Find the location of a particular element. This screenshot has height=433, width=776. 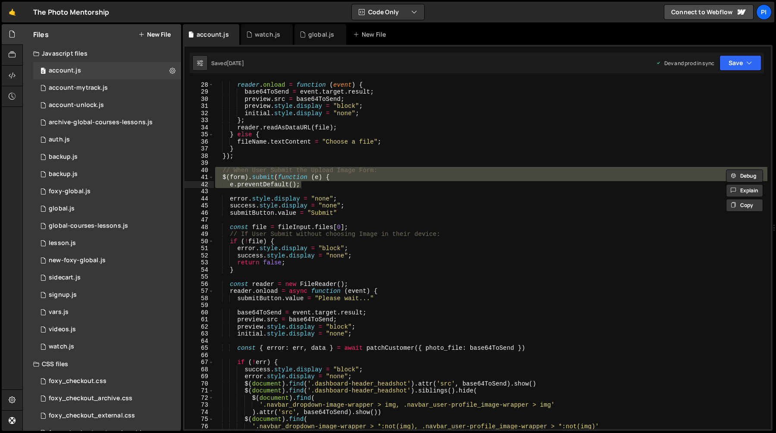

button: Code Only is located at coordinates (388, 12).